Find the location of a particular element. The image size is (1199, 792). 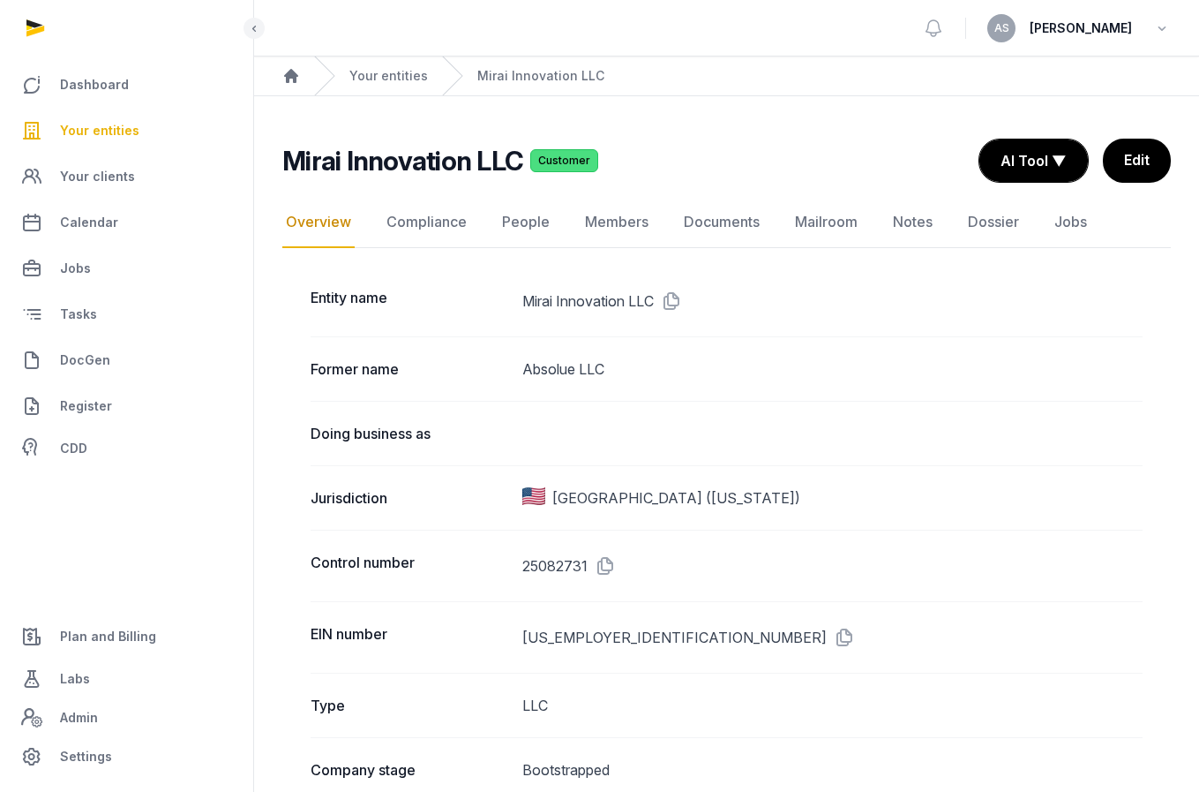

h2: Mirai Innovation LLC is located at coordinates (402, 161).